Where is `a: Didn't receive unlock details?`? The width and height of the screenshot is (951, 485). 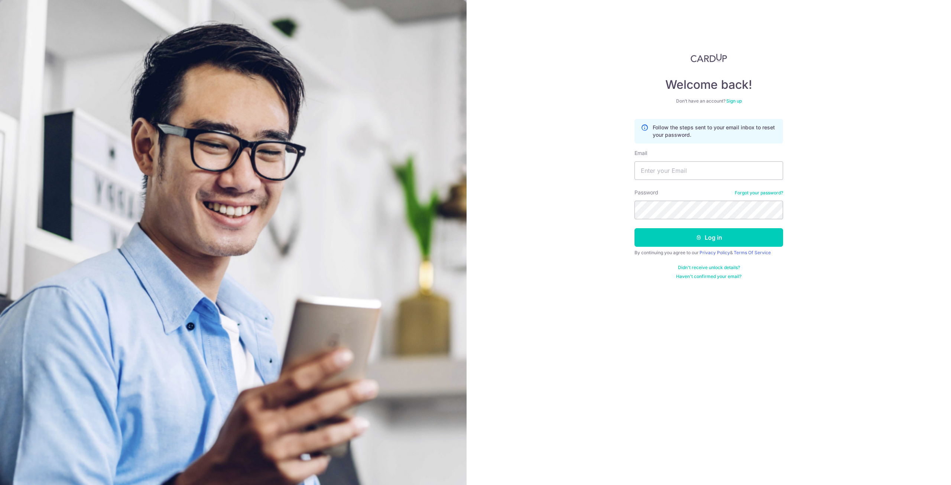
a: Didn't receive unlock details? is located at coordinates (708, 267).